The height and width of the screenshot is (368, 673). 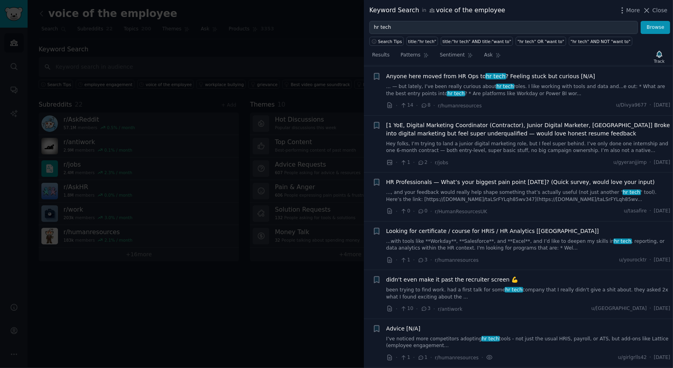 What do you see at coordinates (491, 76) in the screenshot?
I see `a: Anyone here moved from HR Ops tohr tech? Feeling stuck but curious [N/A]` at bounding box center [491, 76].